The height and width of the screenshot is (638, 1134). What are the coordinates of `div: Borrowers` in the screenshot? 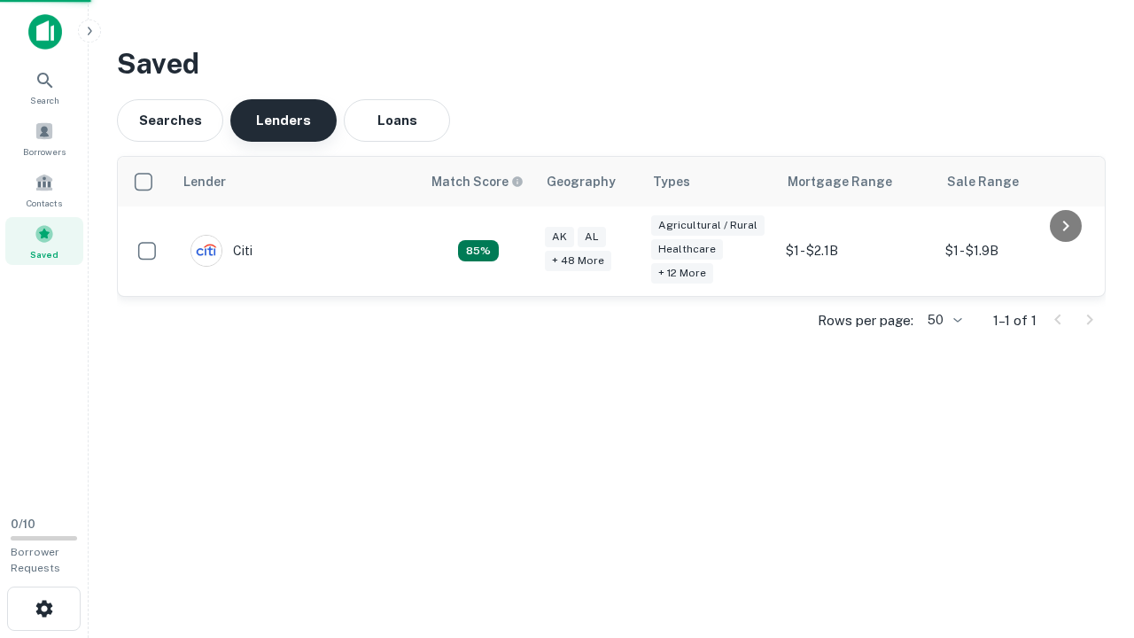 It's located at (44, 138).